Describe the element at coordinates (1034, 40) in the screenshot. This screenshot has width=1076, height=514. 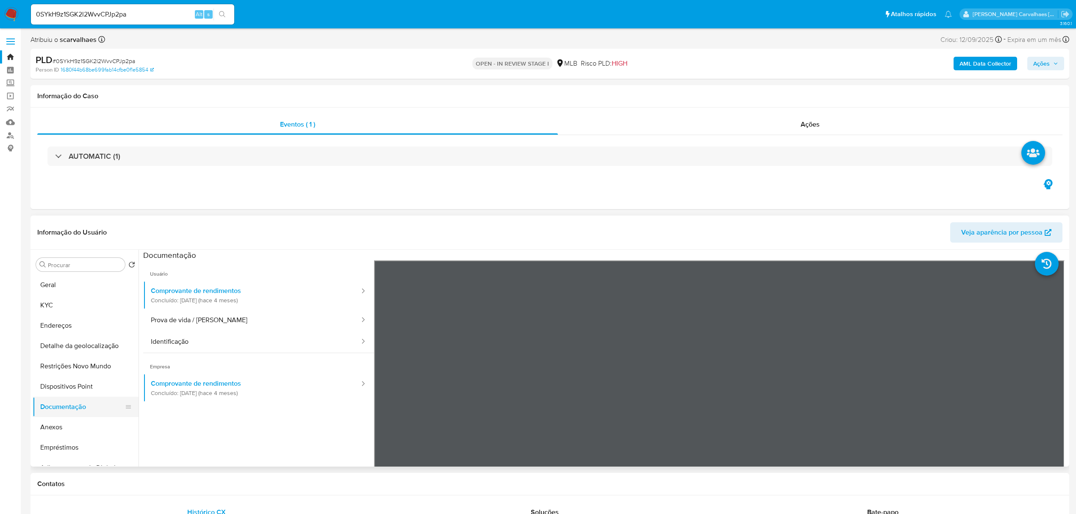
I see `span: Expira em um mês` at that location.